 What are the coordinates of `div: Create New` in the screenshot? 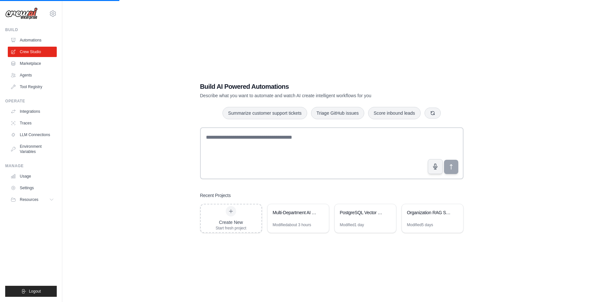 It's located at (231, 223).